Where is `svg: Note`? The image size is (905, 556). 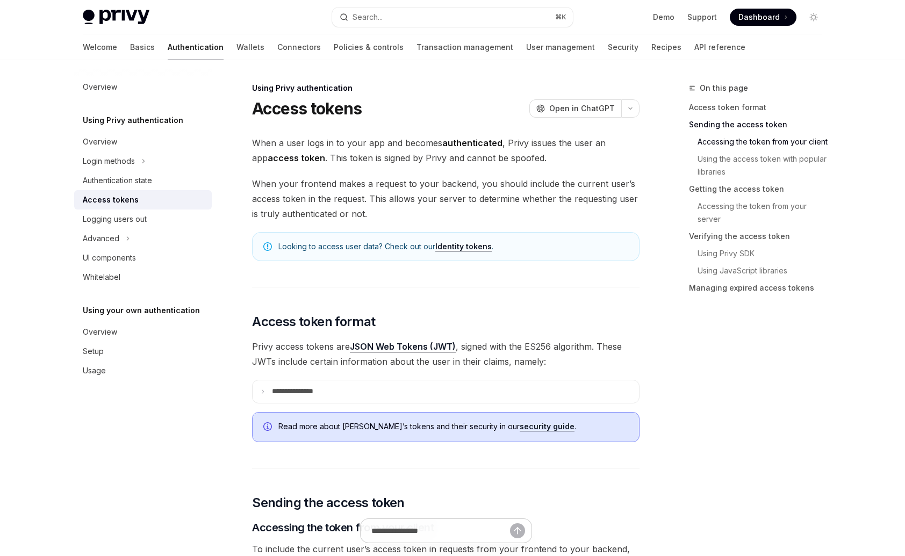
svg: Note is located at coordinates (268, 247).